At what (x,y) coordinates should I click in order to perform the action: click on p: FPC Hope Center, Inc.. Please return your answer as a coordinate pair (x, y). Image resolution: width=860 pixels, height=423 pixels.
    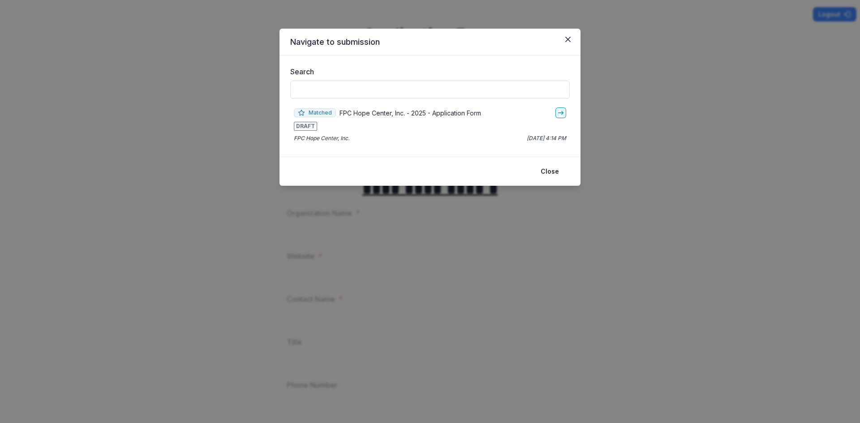
    Looking at the image, I should click on (321, 138).